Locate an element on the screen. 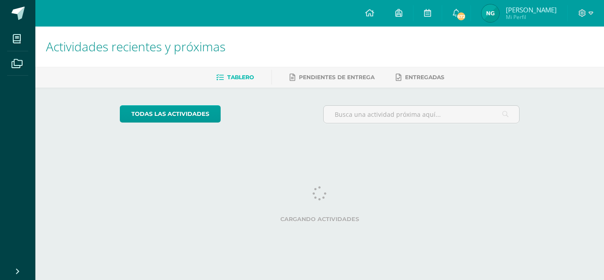 The image size is (604, 280). span: Pendientes de entrega is located at coordinates (337, 77).